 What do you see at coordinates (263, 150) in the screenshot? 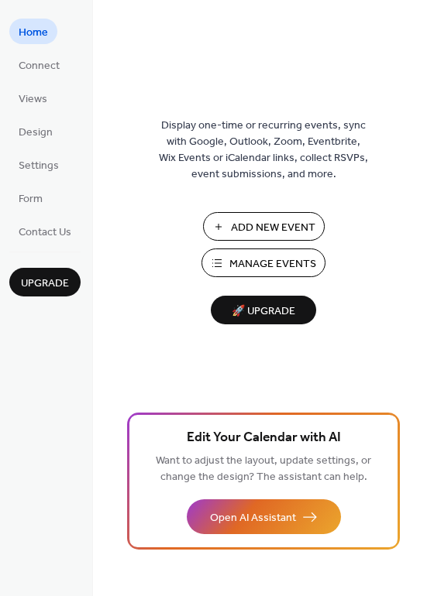
I see `span: Display one-time or recurring events, sync with Google, Outlook, Zoom, Eventbrite, Wix Events or ...` at bounding box center [263, 150].